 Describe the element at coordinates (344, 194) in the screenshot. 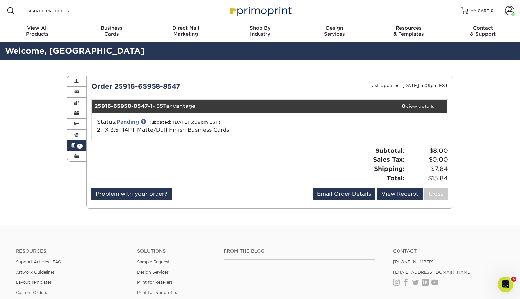

I see `a: Email Order Details` at that location.